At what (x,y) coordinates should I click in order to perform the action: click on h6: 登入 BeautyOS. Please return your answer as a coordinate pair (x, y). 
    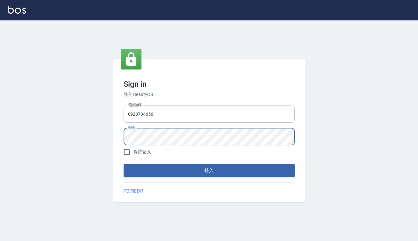
    Looking at the image, I should click on (209, 94).